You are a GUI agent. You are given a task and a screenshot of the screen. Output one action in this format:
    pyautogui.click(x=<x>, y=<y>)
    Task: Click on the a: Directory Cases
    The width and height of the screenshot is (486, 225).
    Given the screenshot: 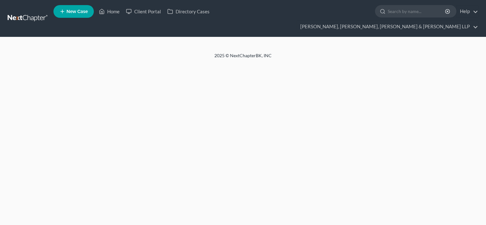 What is the action you would take?
    pyautogui.click(x=188, y=11)
    